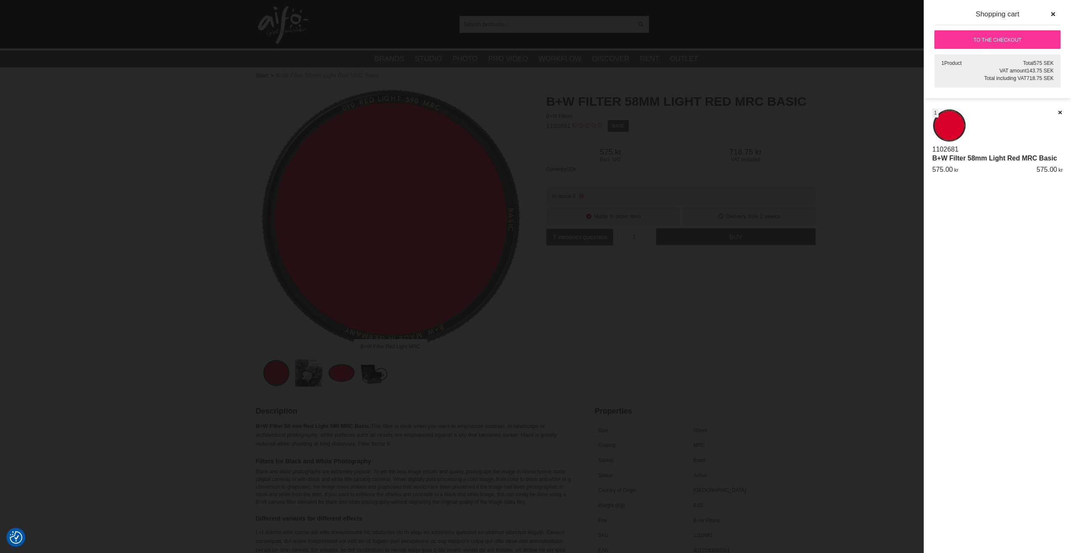 The image size is (1071, 553). What do you see at coordinates (994, 158) in the screenshot?
I see `font: B+W Filter 58mm Light Red MRC Basic` at bounding box center [994, 158].